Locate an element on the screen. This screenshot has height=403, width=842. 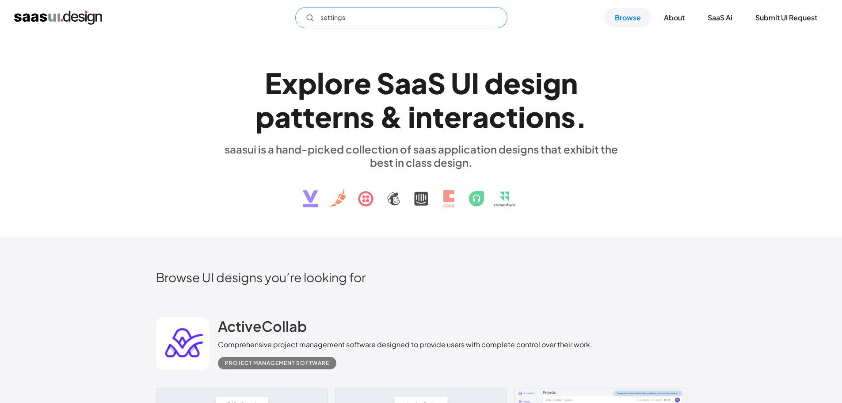
div: saasui is a hand-picked collection of saas application designs that exhibit the best in class des... is located at coordinates (421, 156).